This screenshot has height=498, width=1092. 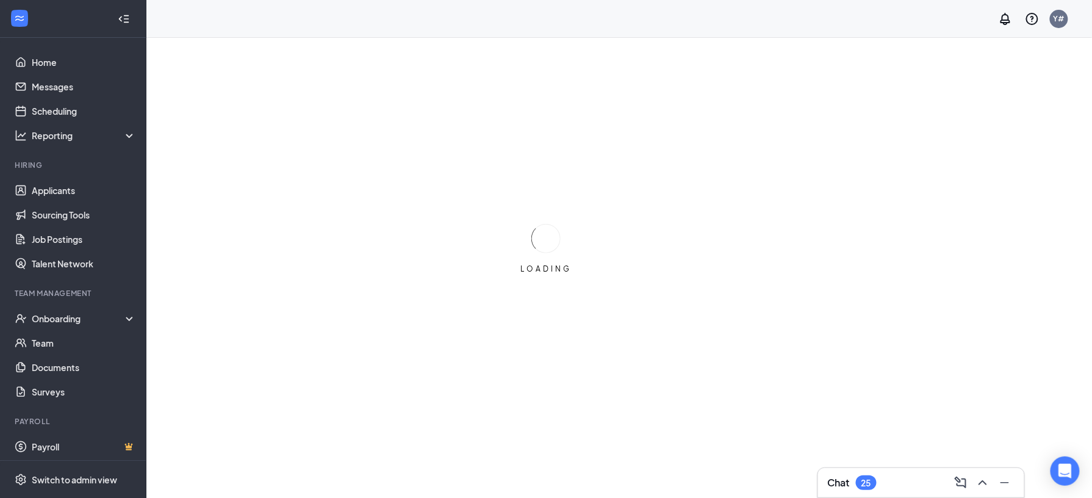 I want to click on div: Open Intercom Messenger, so click(x=1065, y=471).